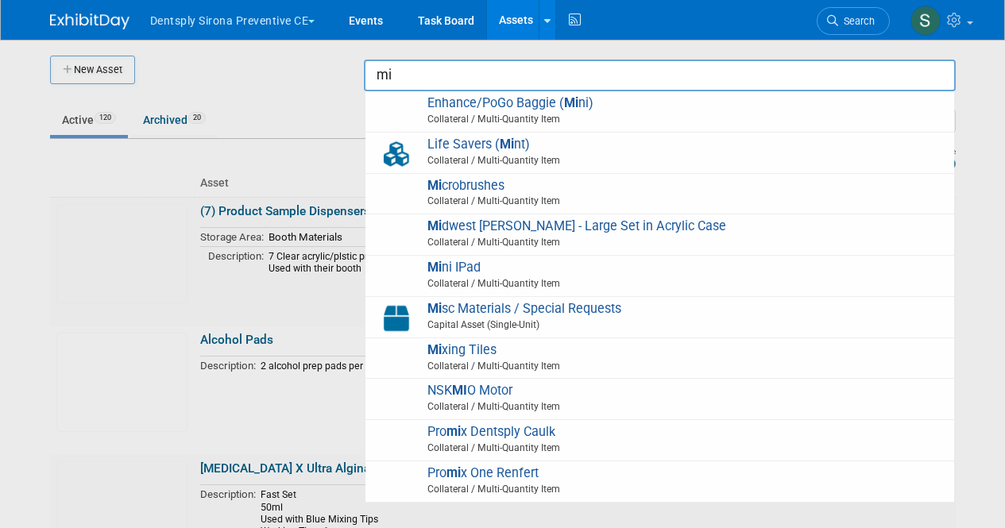 This screenshot has height=528, width=1005. I want to click on span: xing Tiles, so click(660, 358).